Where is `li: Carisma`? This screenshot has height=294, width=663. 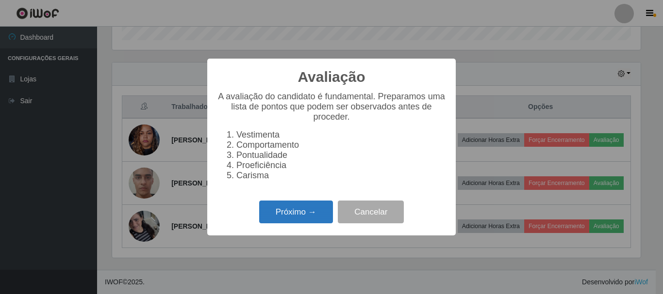
li: Carisma is located at coordinates (341, 176).